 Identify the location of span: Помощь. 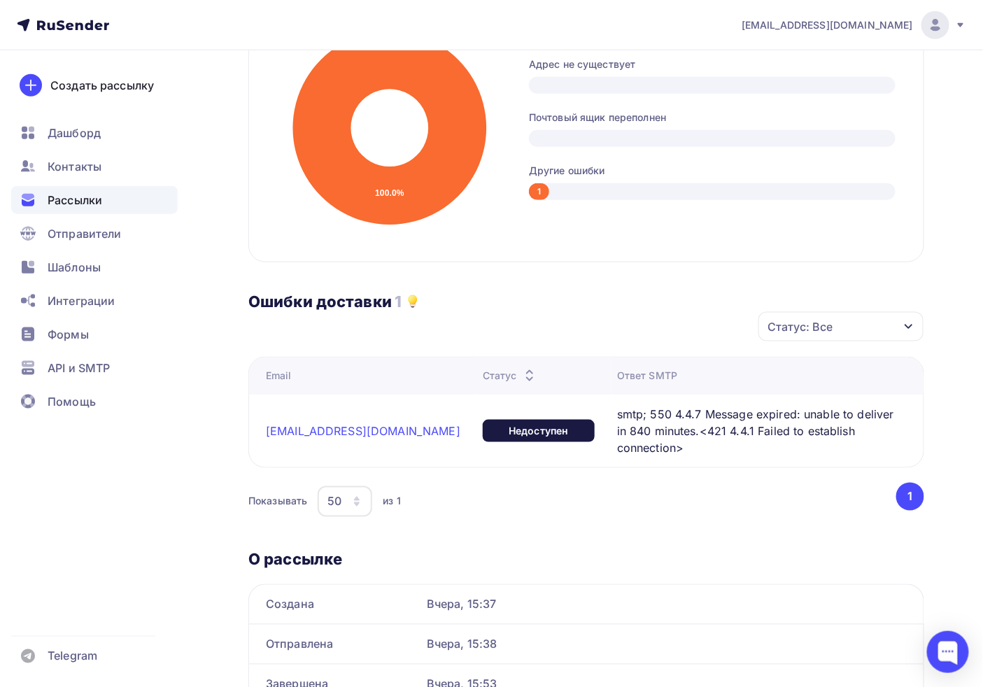
(71, 402).